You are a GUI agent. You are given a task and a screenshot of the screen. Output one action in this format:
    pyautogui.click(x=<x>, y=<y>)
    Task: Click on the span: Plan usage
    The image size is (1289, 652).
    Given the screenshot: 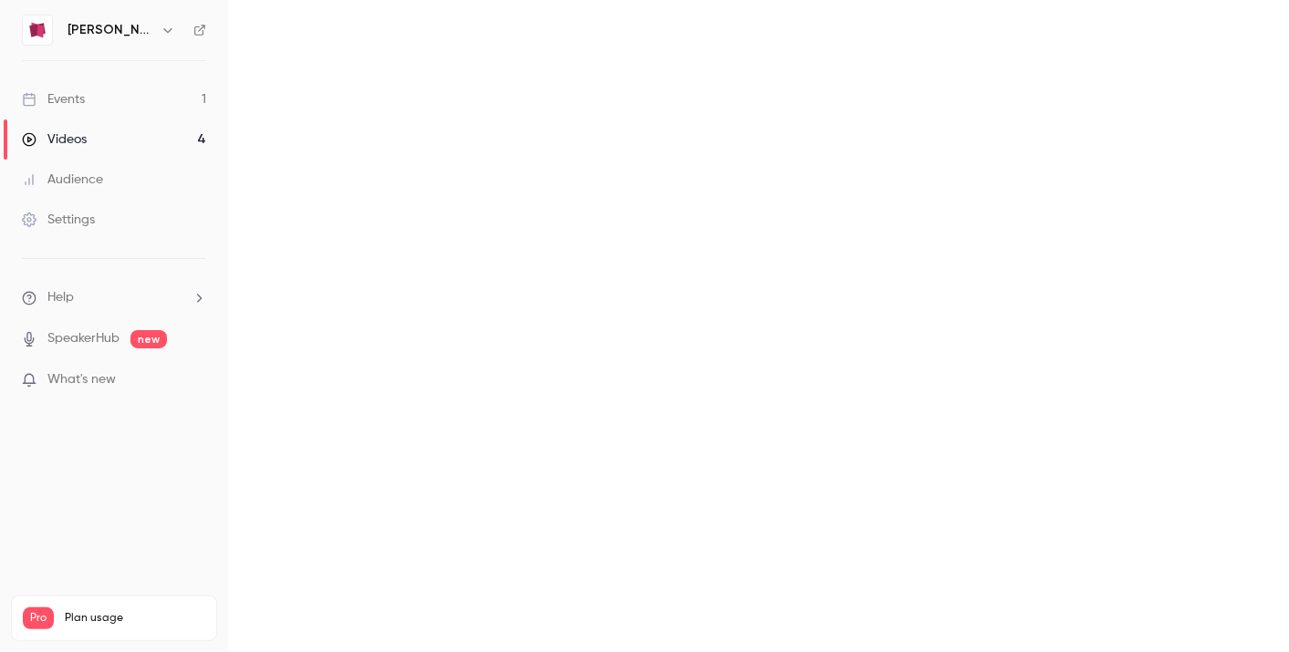 What is the action you would take?
    pyautogui.click(x=135, y=619)
    